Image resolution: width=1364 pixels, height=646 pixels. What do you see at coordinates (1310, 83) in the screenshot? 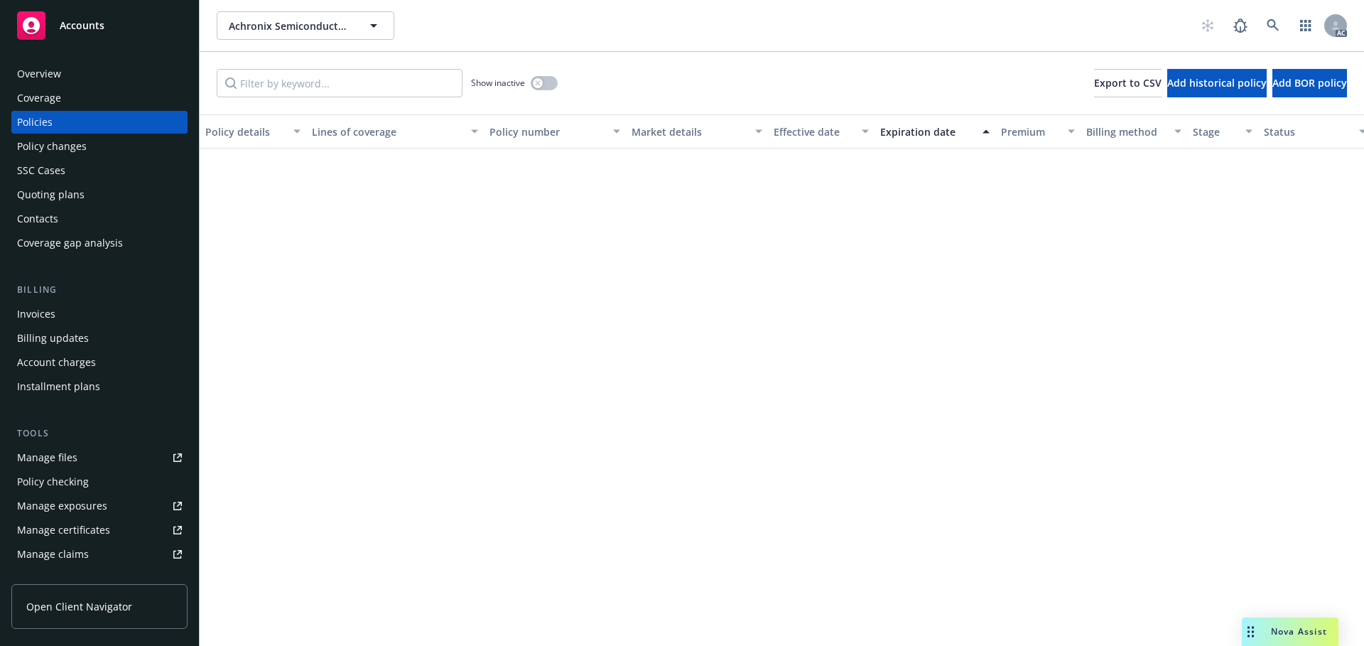
I see `button: Add BOR policy` at bounding box center [1310, 83].